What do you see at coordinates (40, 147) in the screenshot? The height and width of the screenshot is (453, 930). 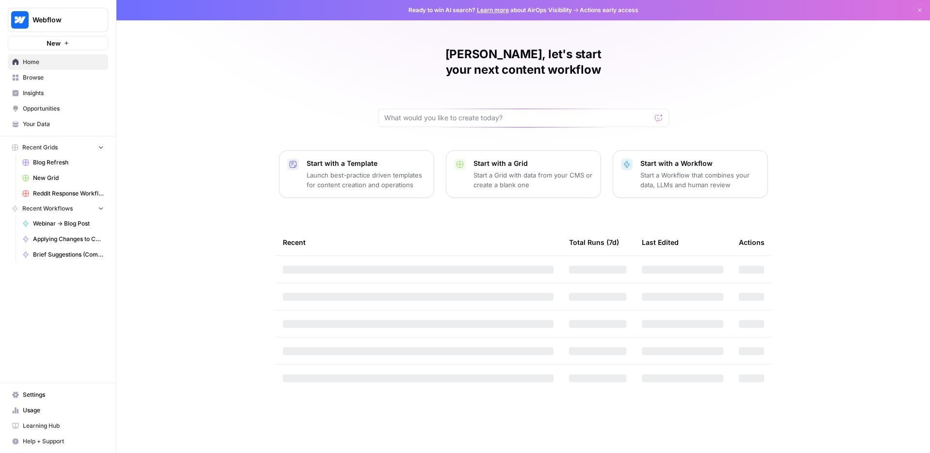 I see `span: Recent Grids` at bounding box center [40, 147].